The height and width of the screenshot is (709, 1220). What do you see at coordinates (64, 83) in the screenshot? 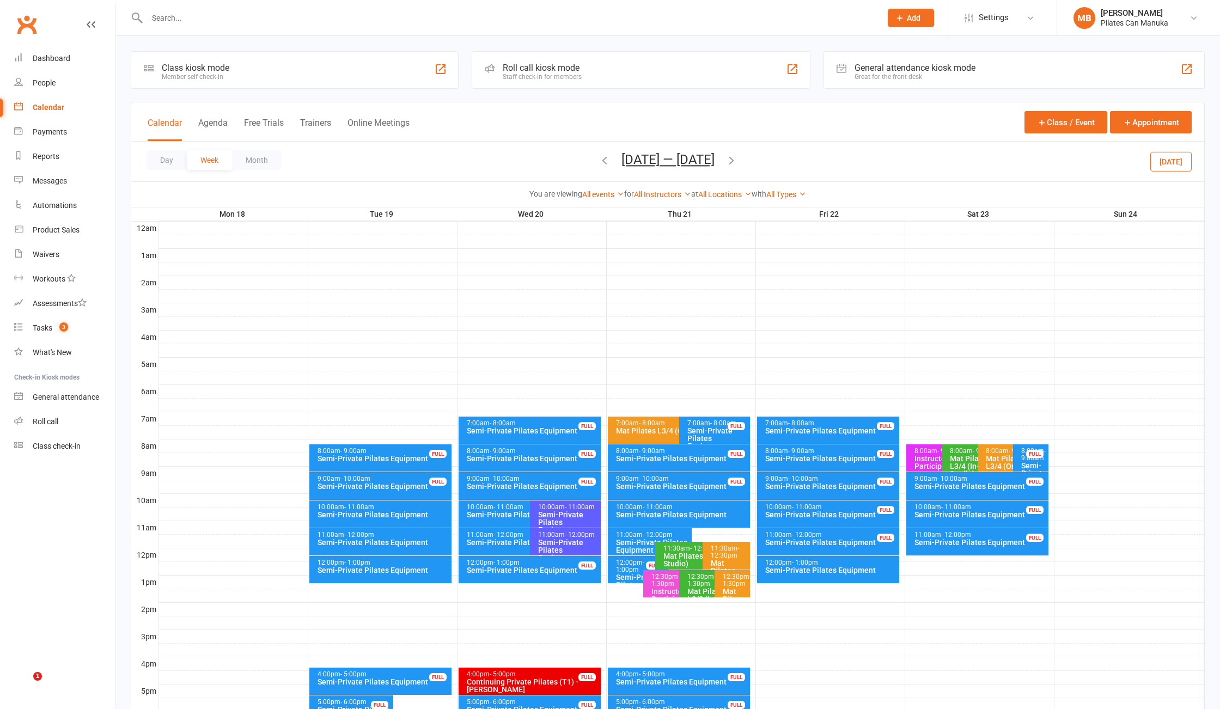
I see `a: People` at bounding box center [64, 83].